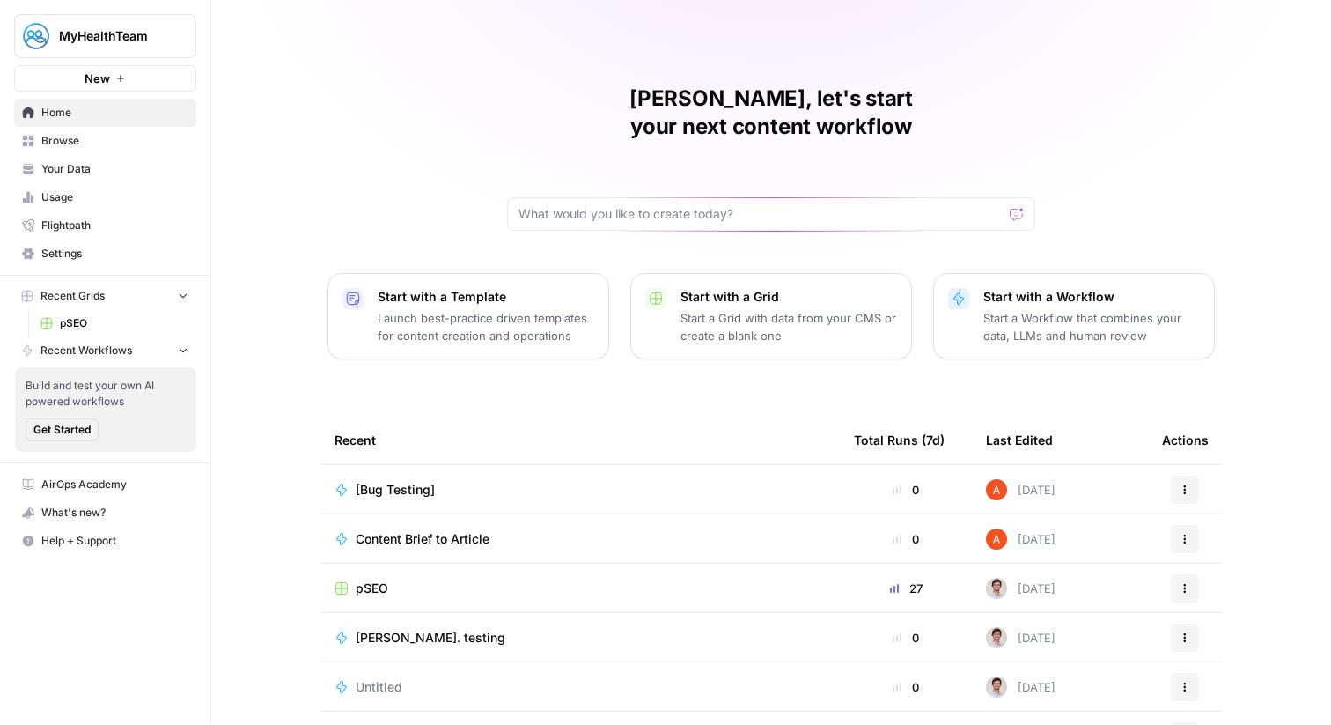 This screenshot has height=725, width=1331. Describe the element at coordinates (114, 484) in the screenshot. I see `span: AirOps Academy` at that location.